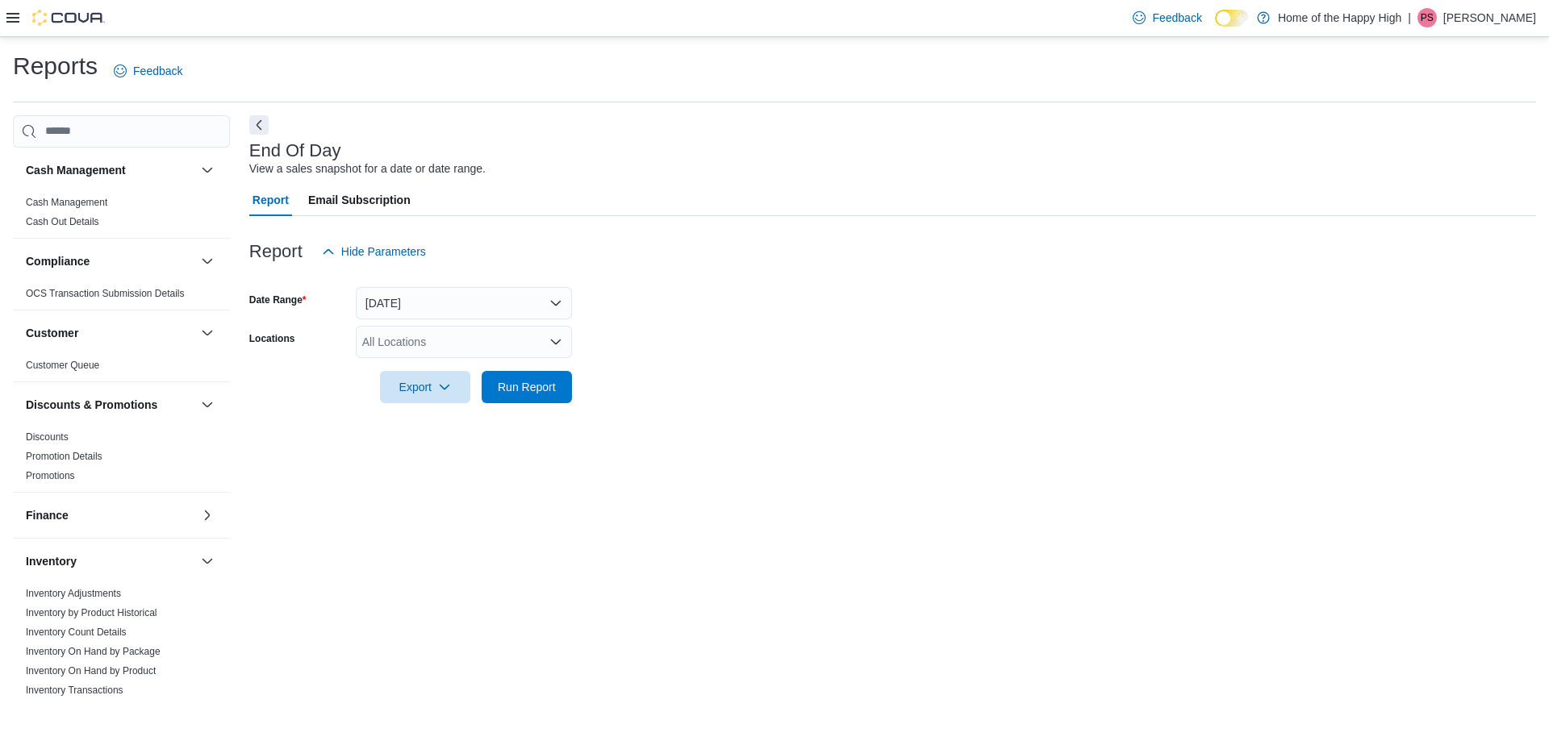 The width and height of the screenshot is (1549, 741). Describe the element at coordinates (276, 252) in the screenshot. I see `h3: Report` at that location.